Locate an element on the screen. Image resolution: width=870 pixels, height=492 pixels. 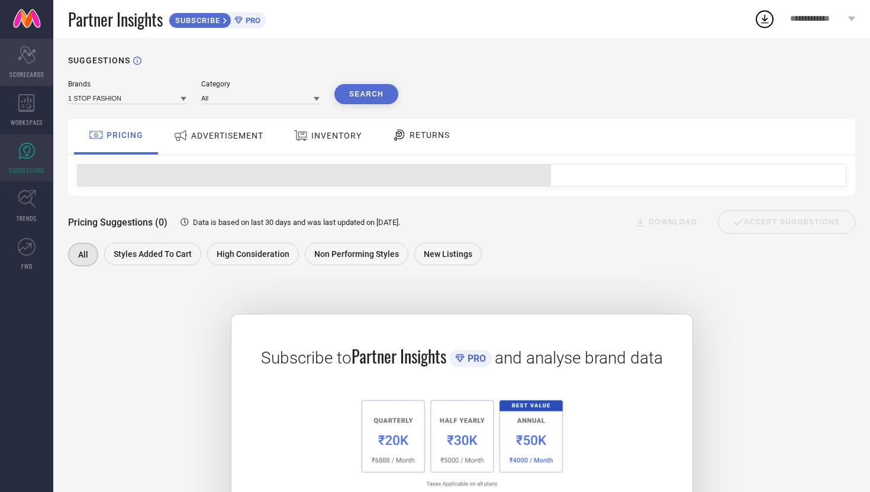
div: Brands is located at coordinates (127, 84).